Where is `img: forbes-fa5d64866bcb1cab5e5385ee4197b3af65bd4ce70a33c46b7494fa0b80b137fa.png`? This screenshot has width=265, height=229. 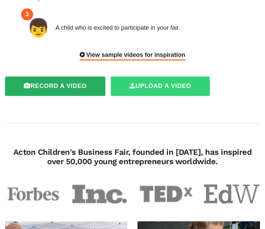 img: forbes-fa5d64866bcb1cab5e5385ee4197b3af65bd4ce70a33c46b7494fa0b80b137fa.png is located at coordinates (33, 194).